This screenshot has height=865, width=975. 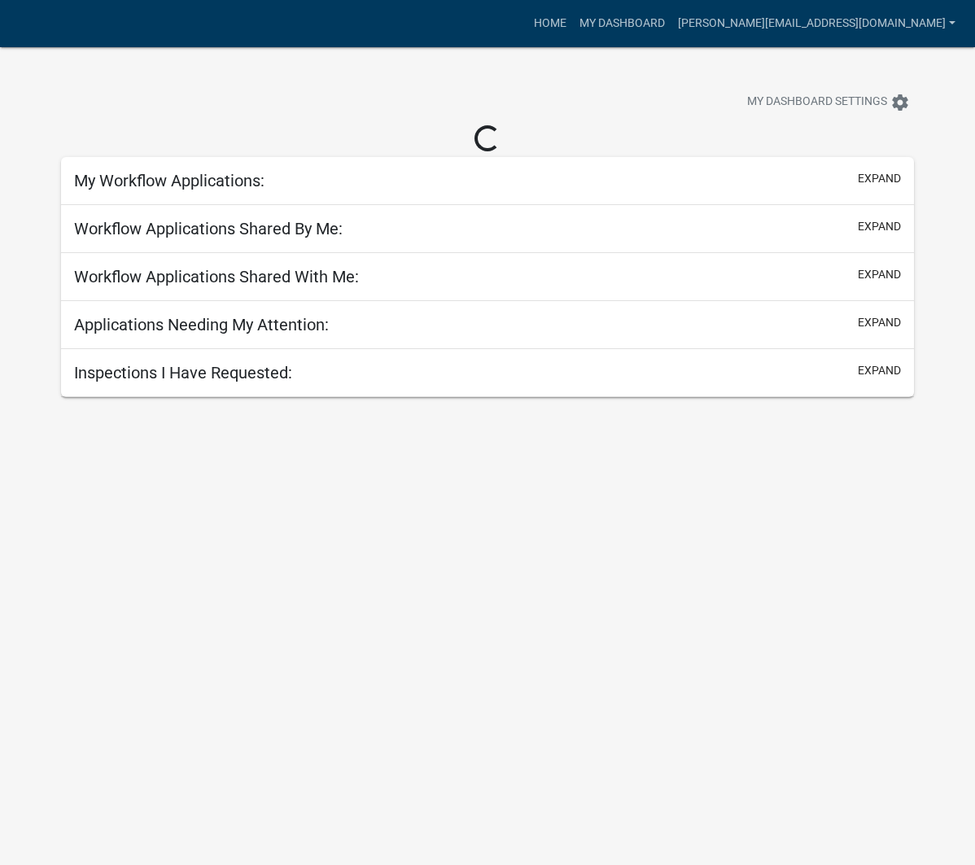 I want to click on h5: Inspections I Have Requested:, so click(x=183, y=373).